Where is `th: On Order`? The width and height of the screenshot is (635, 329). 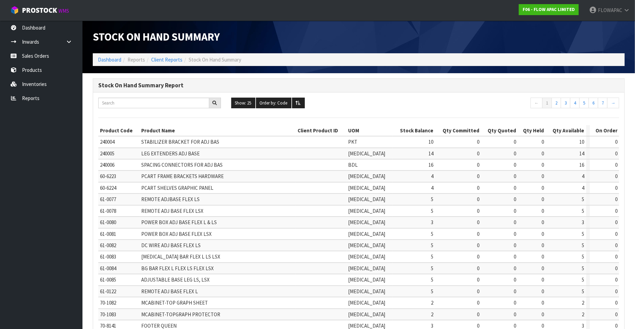
th: On Order is located at coordinates (605, 131).